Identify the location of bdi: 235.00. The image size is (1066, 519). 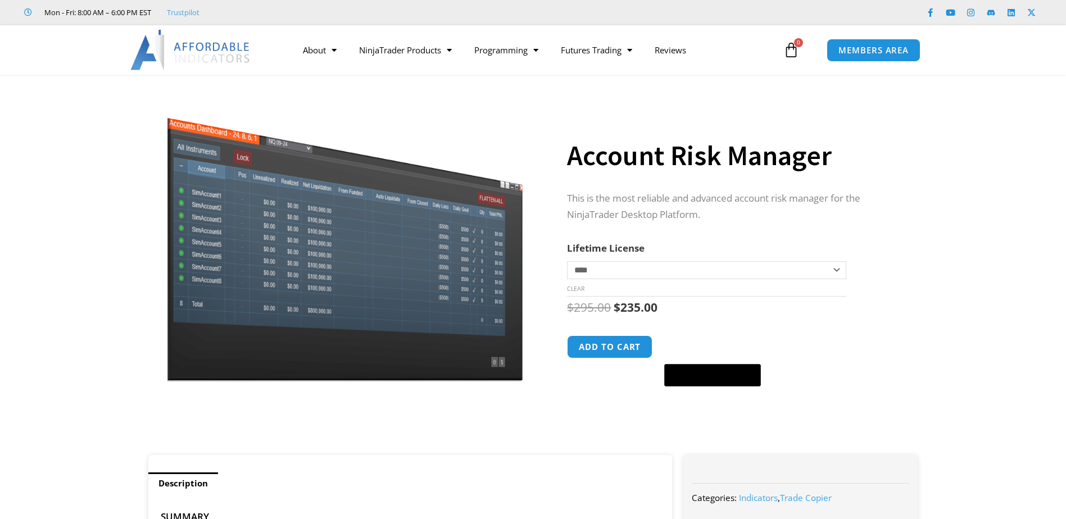
(635, 307).